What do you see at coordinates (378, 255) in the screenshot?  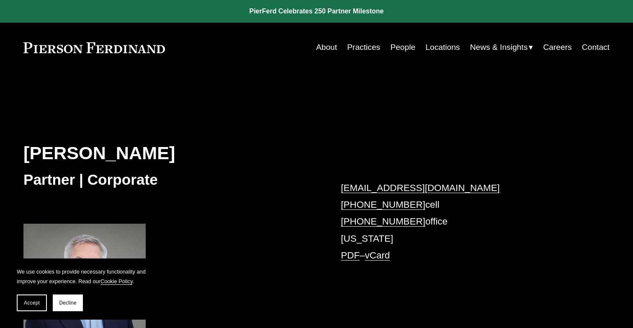 I see `a: vCard` at bounding box center [378, 255].